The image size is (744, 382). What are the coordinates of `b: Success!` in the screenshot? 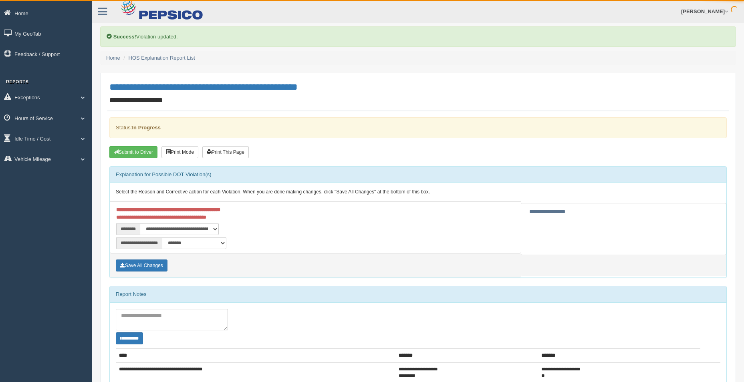 It's located at (125, 36).